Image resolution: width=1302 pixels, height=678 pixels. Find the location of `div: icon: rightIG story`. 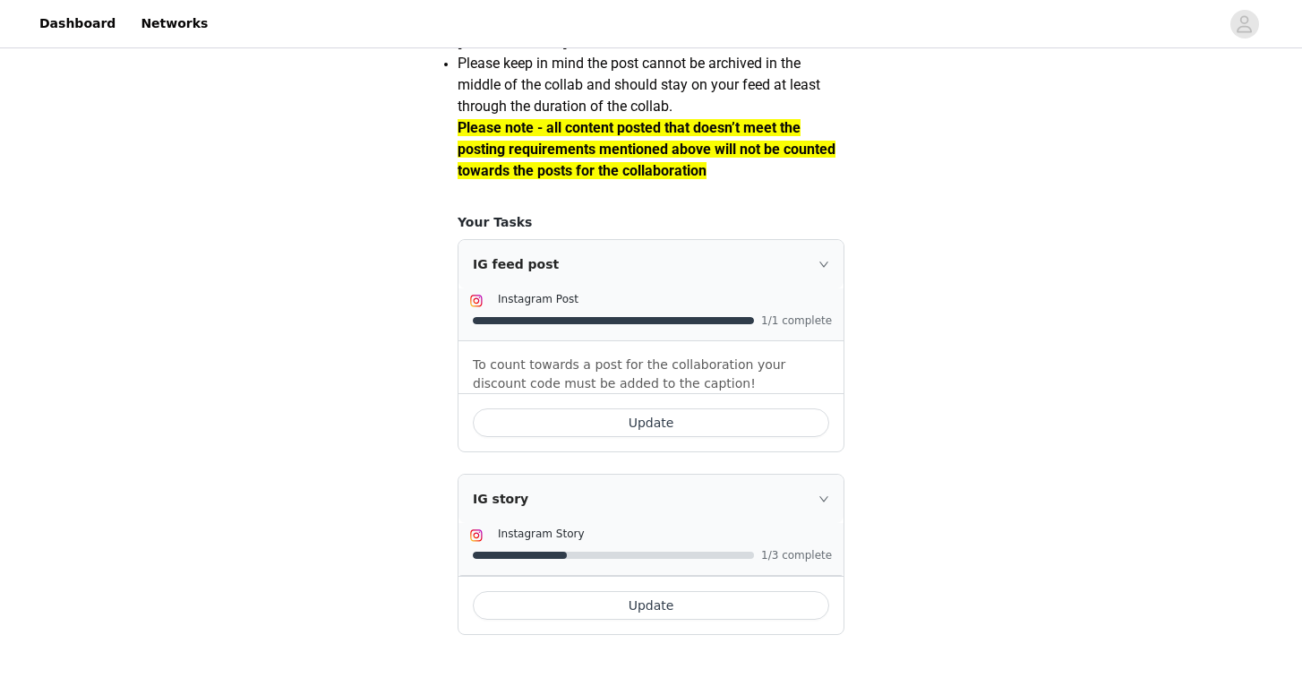

div: icon: rightIG story is located at coordinates (651, 499).